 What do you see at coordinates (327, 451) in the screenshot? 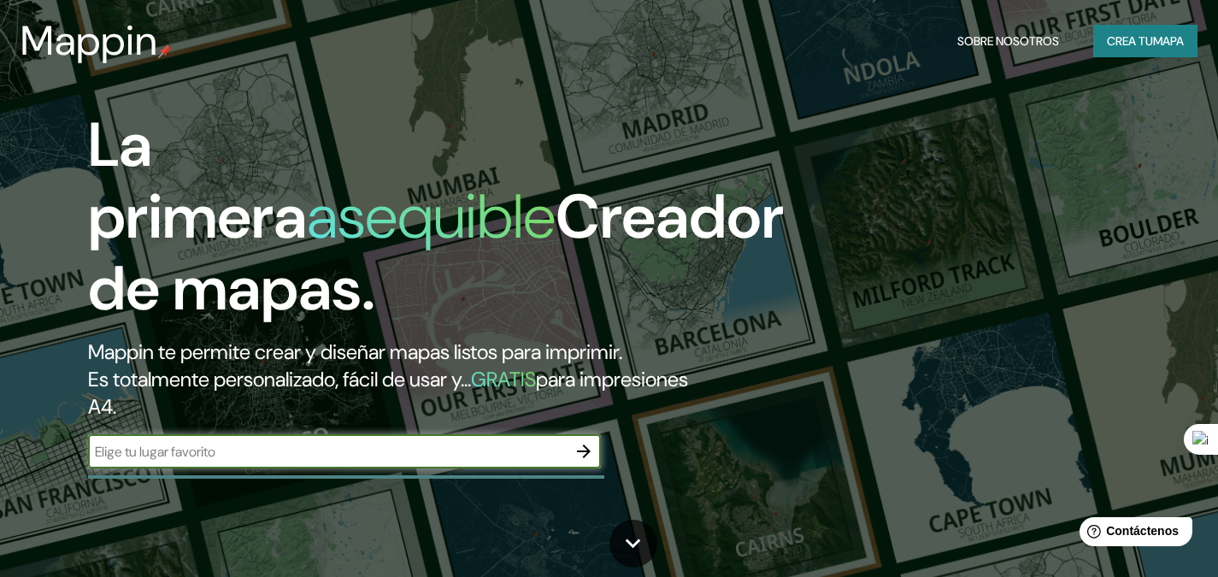
I see `input: Elige tu lugar favorito` at bounding box center [327, 451].